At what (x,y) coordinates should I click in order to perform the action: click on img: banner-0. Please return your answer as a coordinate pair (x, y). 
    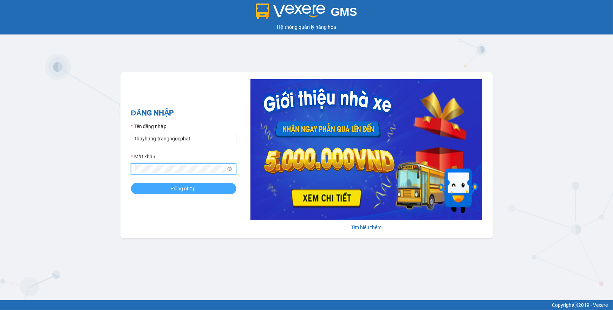
    Looking at the image, I should click on (367, 149).